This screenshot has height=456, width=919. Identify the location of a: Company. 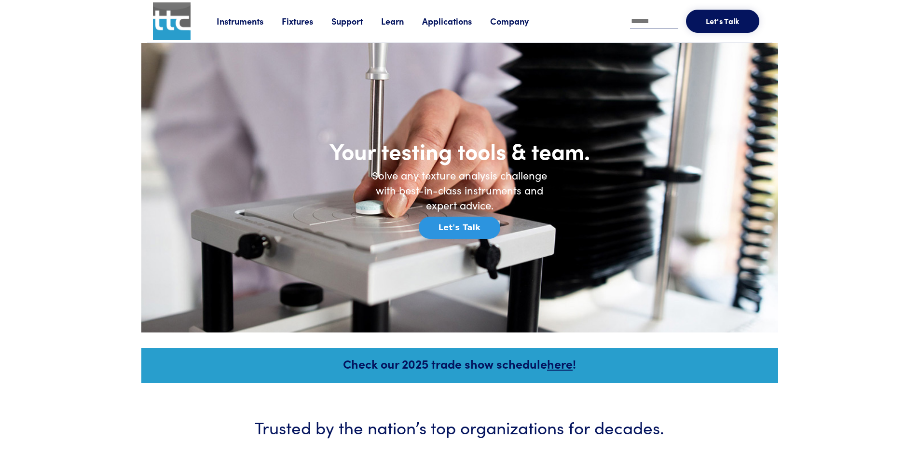
(519, 21).